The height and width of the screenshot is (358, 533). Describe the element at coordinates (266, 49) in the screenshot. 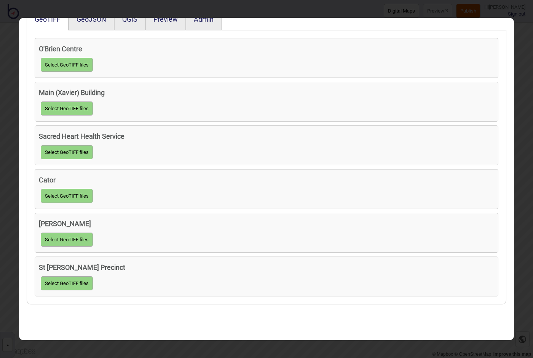

I see `h4: O'Brien Centre` at that location.